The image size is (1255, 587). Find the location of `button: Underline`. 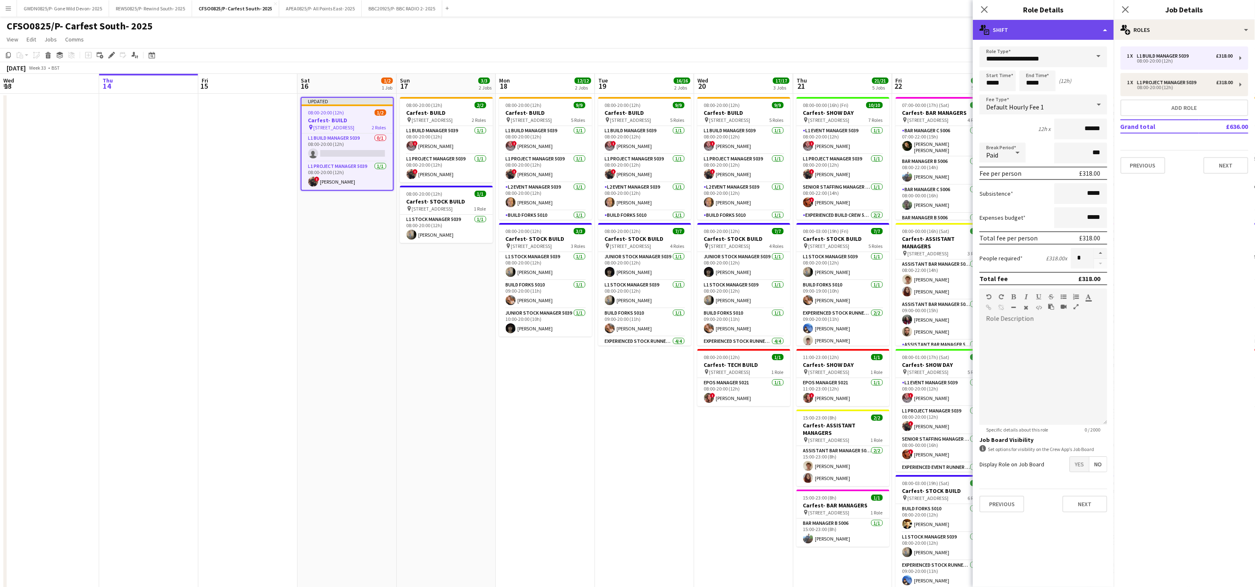

button: Underline is located at coordinates (1039, 297).